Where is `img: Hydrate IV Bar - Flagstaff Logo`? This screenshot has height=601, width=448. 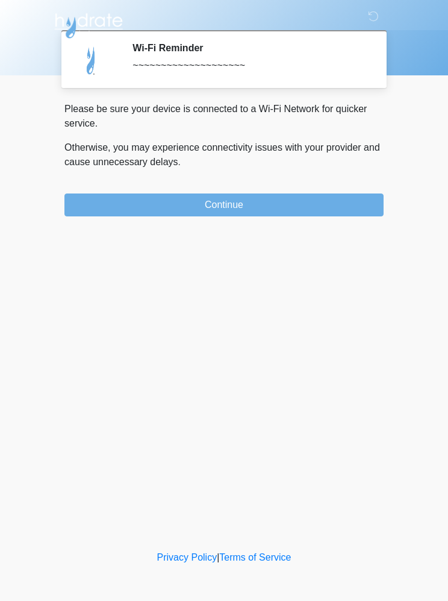 img: Hydrate IV Bar - Flagstaff Logo is located at coordinates (89, 24).